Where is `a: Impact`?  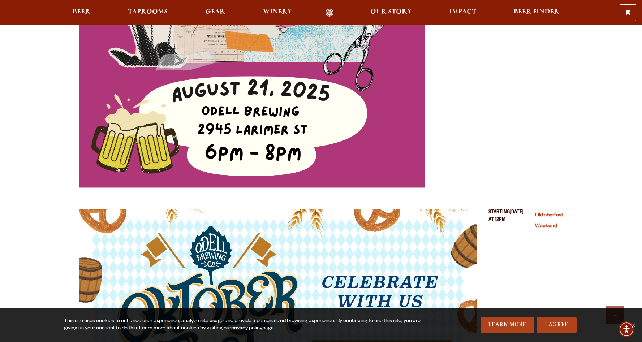 a: Impact is located at coordinates (463, 13).